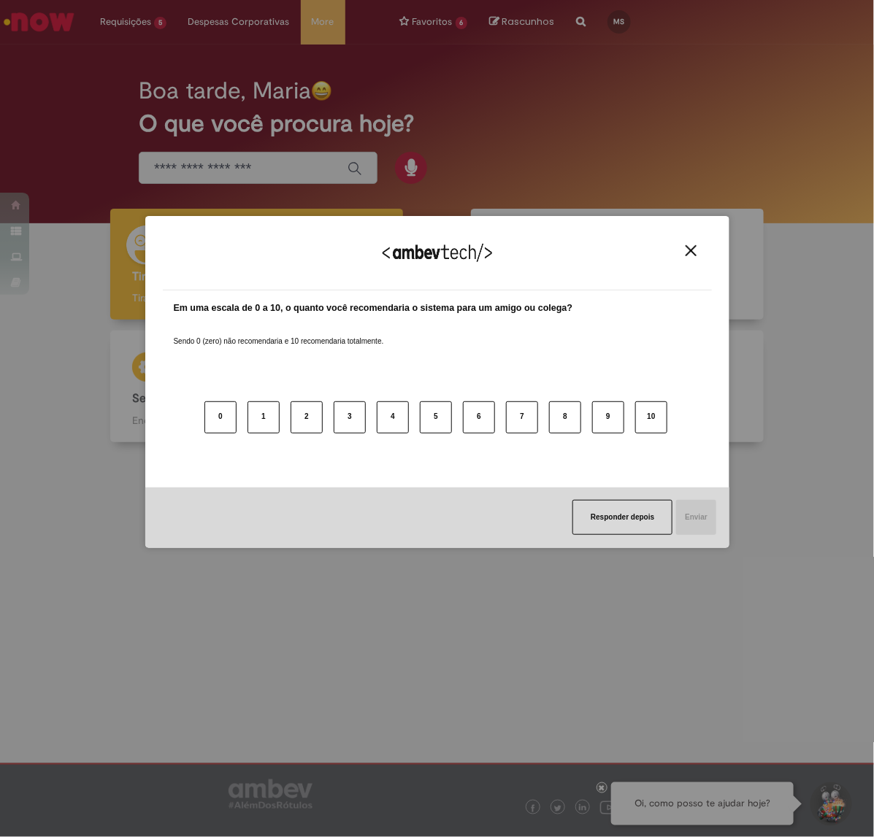 This screenshot has height=837, width=874. Describe the element at coordinates (220, 417) in the screenshot. I see `button: 0` at that location.